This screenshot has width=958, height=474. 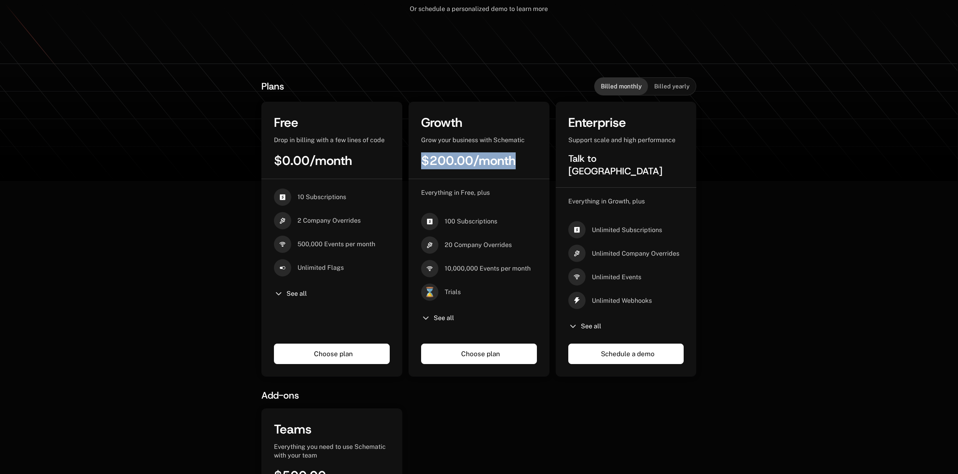 I want to click on span: 2 Company Overrides, so click(x=329, y=221).